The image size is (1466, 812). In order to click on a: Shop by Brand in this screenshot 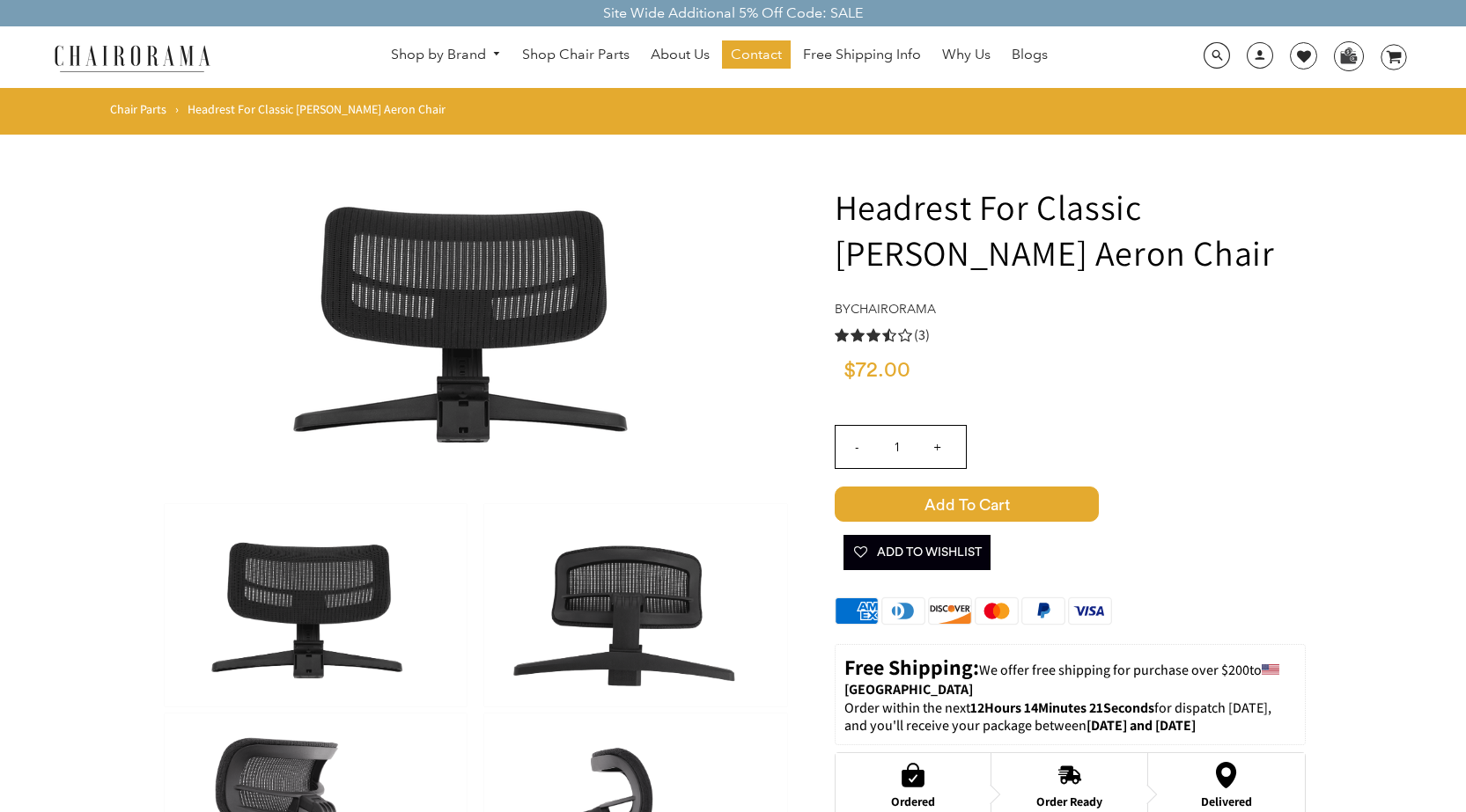, I will do `click(446, 55)`.